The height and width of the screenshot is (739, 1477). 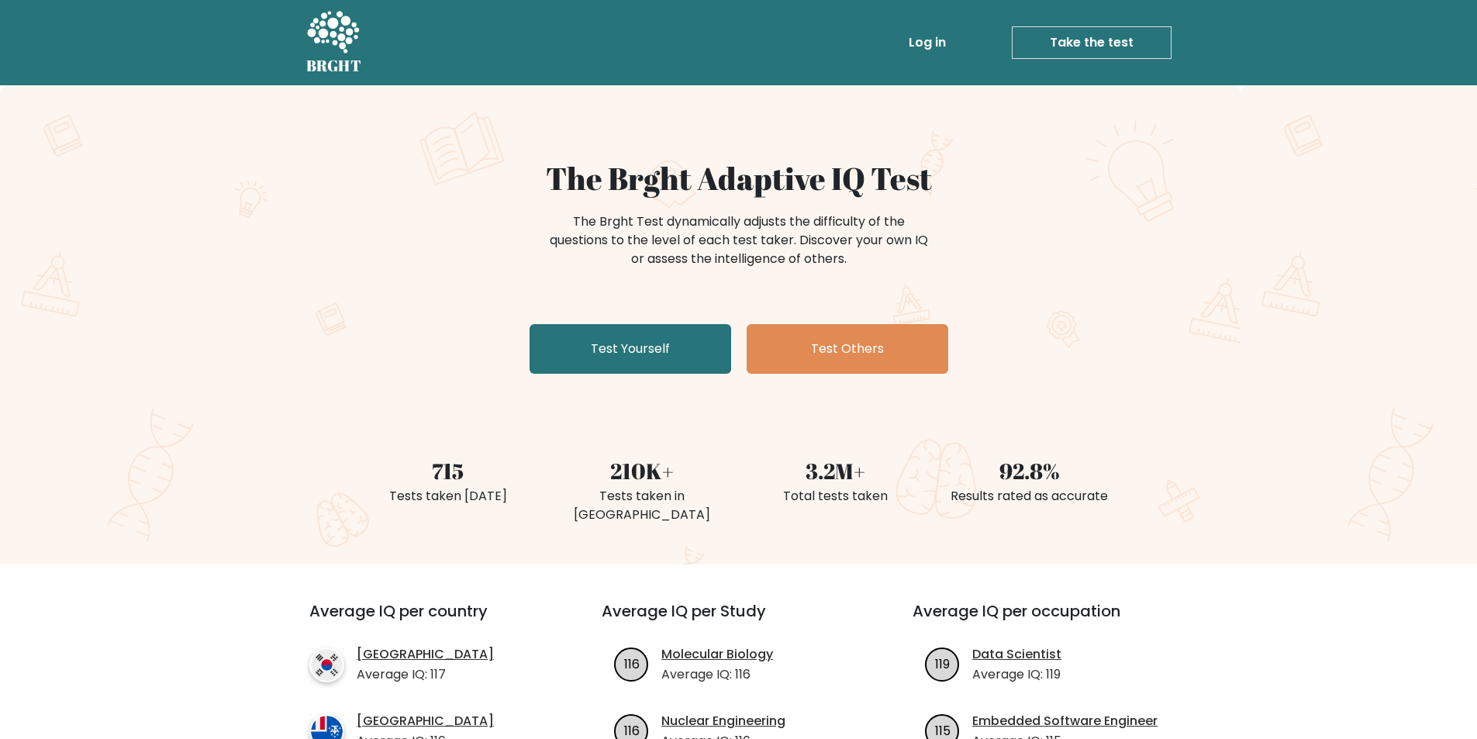 What do you see at coordinates (836, 471) in the screenshot?
I see `div: 3.2M+` at bounding box center [836, 471].